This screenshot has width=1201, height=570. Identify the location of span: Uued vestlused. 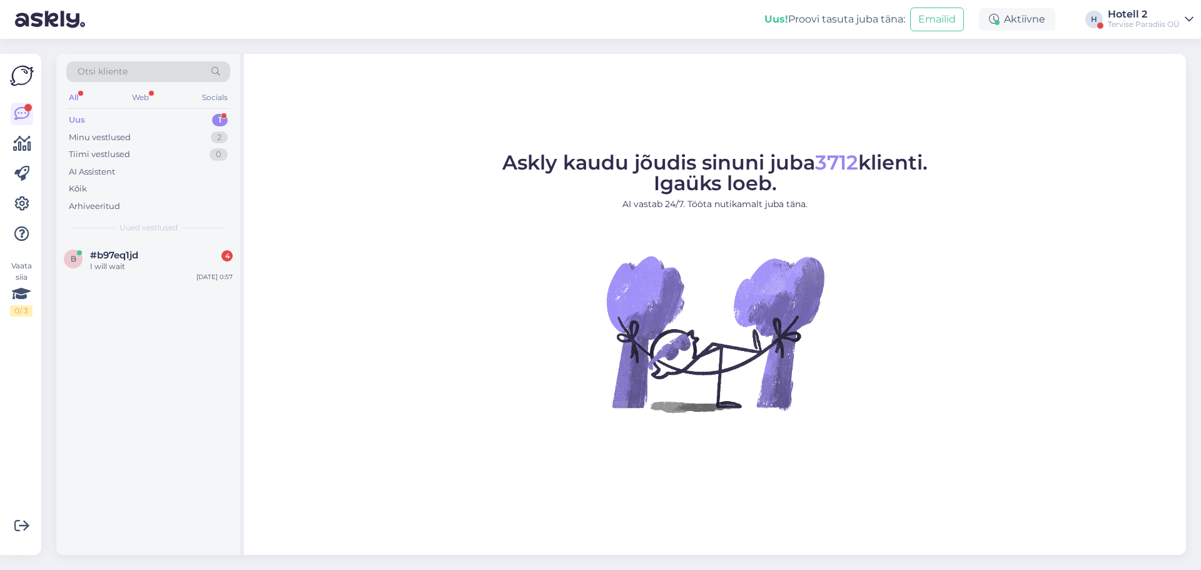
(148, 228).